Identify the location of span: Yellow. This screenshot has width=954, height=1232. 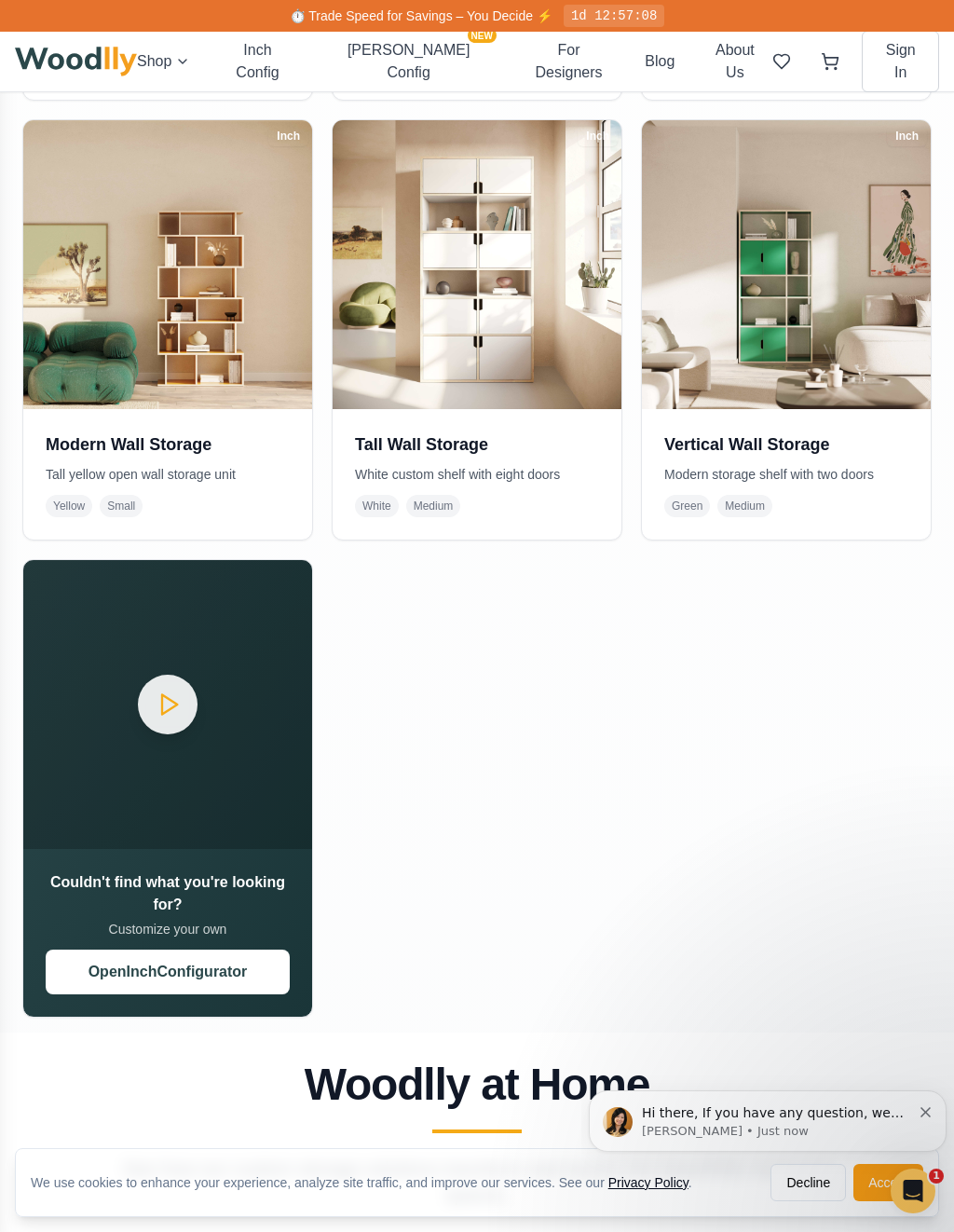
(69, 506).